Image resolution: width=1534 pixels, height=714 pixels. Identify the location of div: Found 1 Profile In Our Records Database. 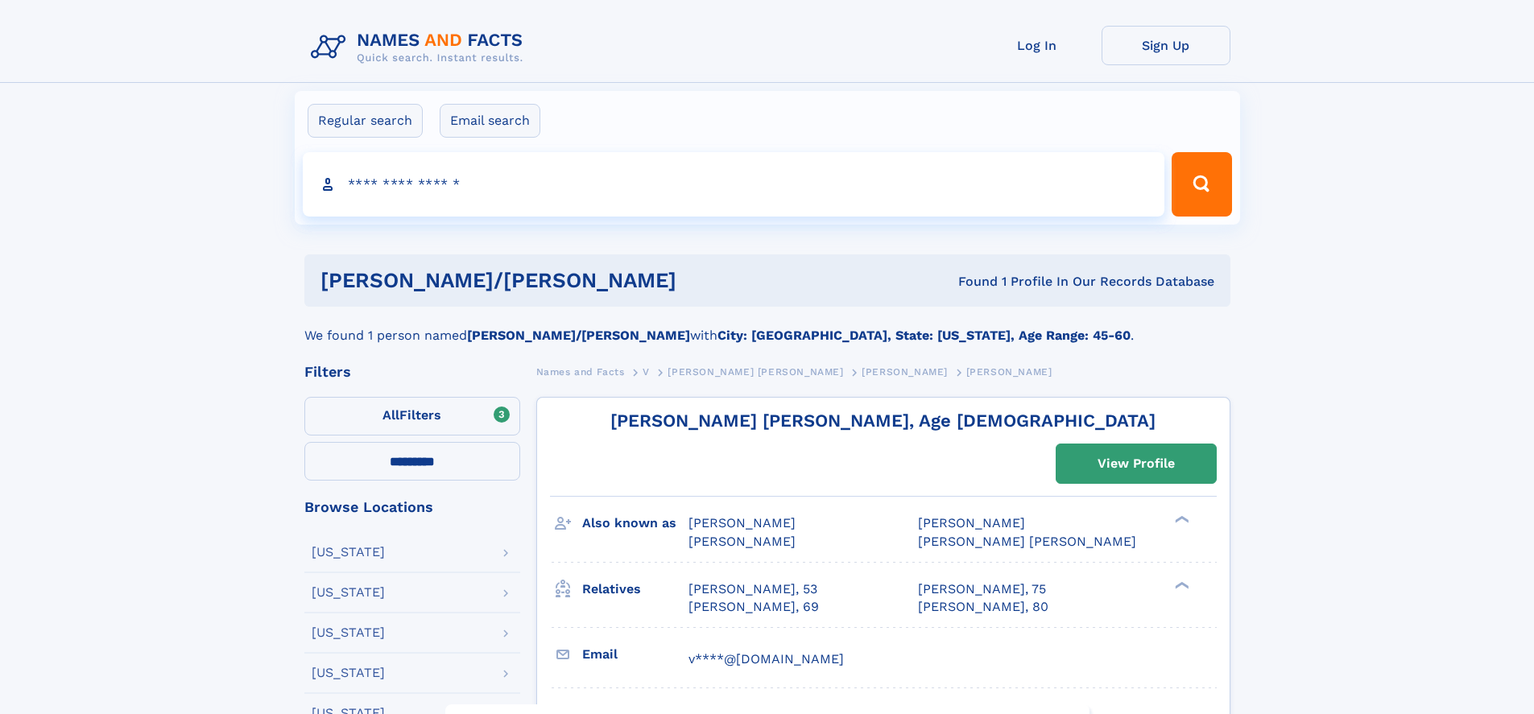
(1015, 282).